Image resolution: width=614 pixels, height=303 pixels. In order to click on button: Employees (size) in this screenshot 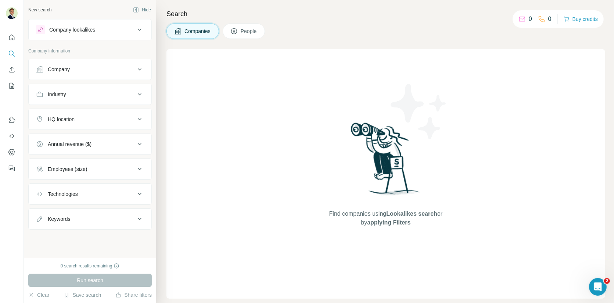, I will do `click(90, 169)`.